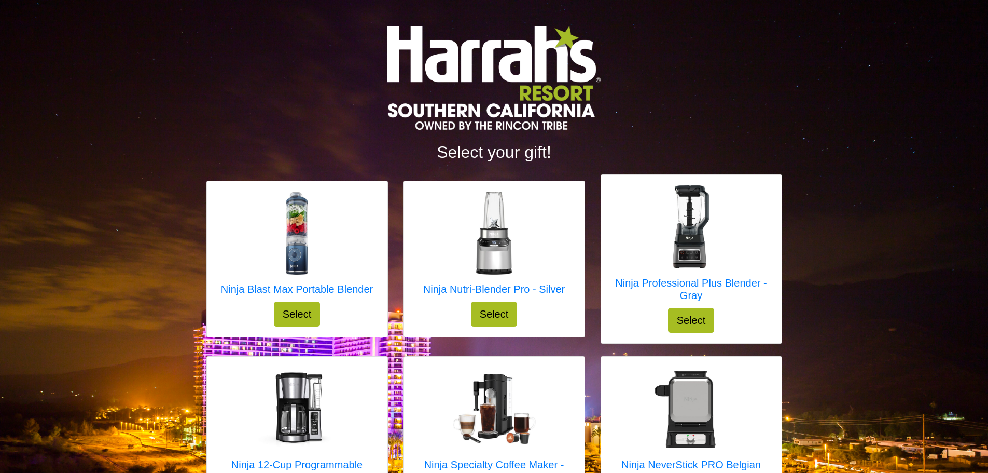 This screenshot has height=473, width=988. I want to click on img: Ninja NeverStick PRO Belgian Waffle Maker, so click(692, 408).